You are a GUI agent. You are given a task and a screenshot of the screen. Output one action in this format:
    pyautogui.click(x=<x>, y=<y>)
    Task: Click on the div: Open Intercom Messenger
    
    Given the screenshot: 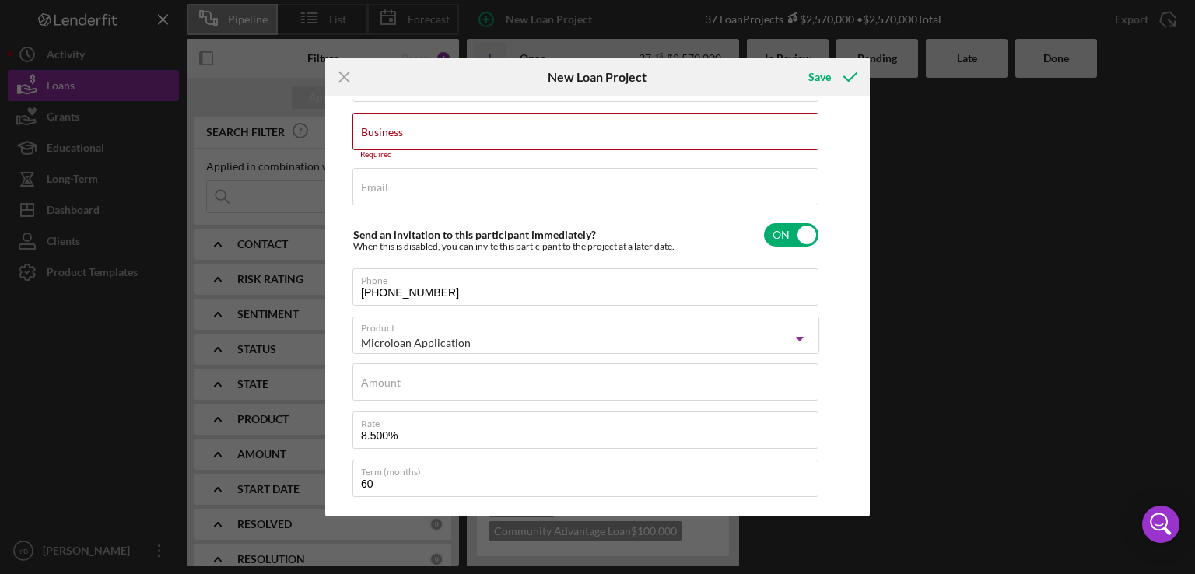 What is the action you would take?
    pyautogui.click(x=1161, y=524)
    